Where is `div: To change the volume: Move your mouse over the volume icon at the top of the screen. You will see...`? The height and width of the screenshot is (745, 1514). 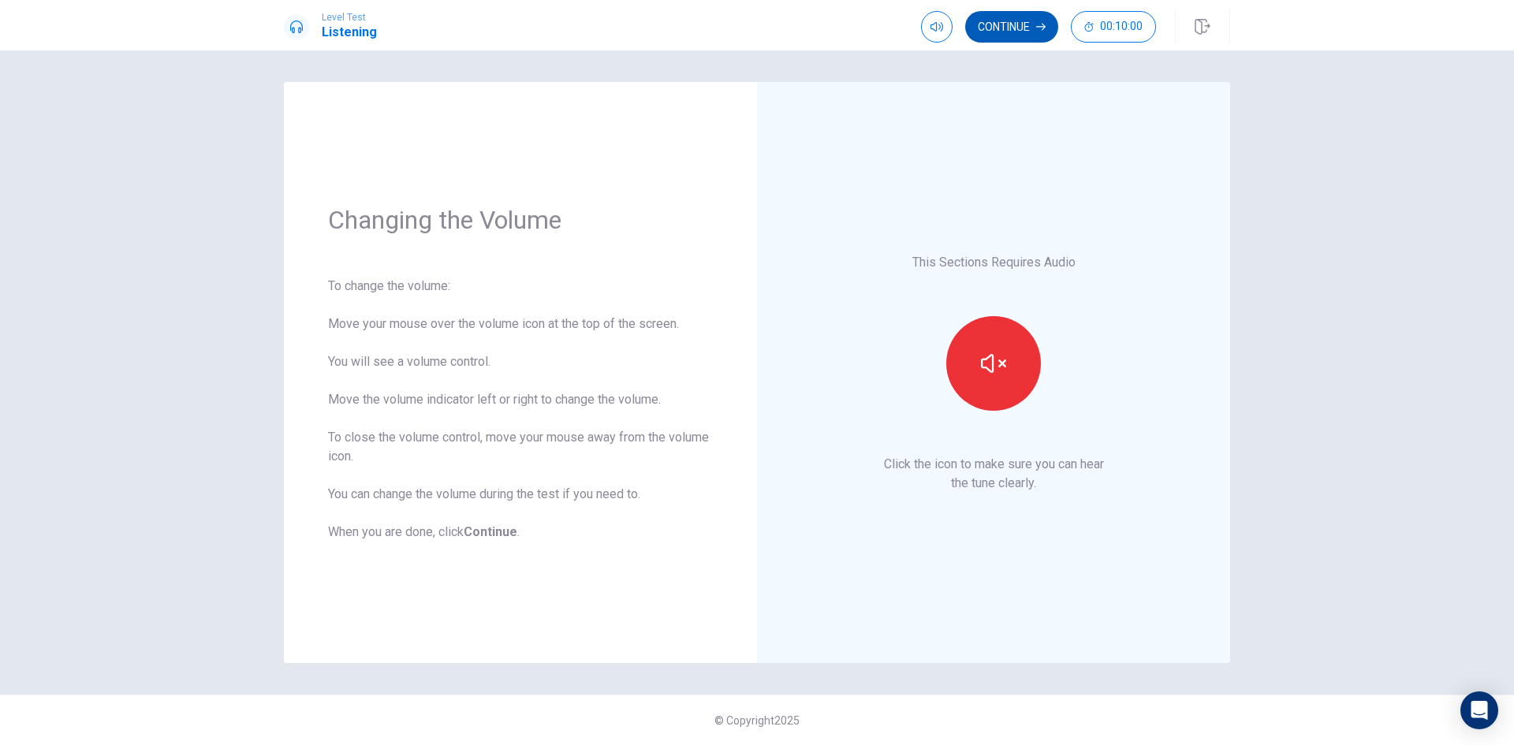
div: To change the volume: Move your mouse over the volume icon at the top of the screen. You will see... is located at coordinates (520, 409).